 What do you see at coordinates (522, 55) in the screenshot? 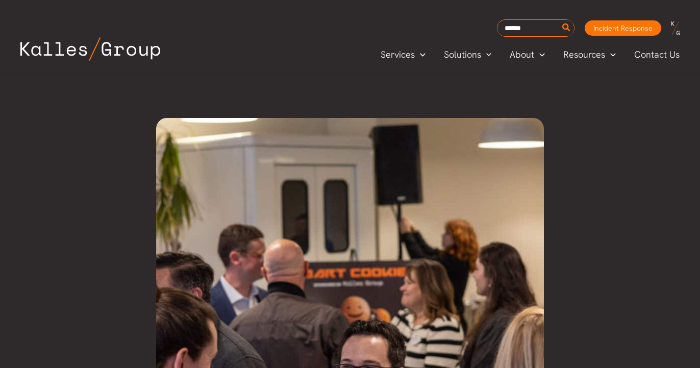
I see `span: About` at bounding box center [522, 55].